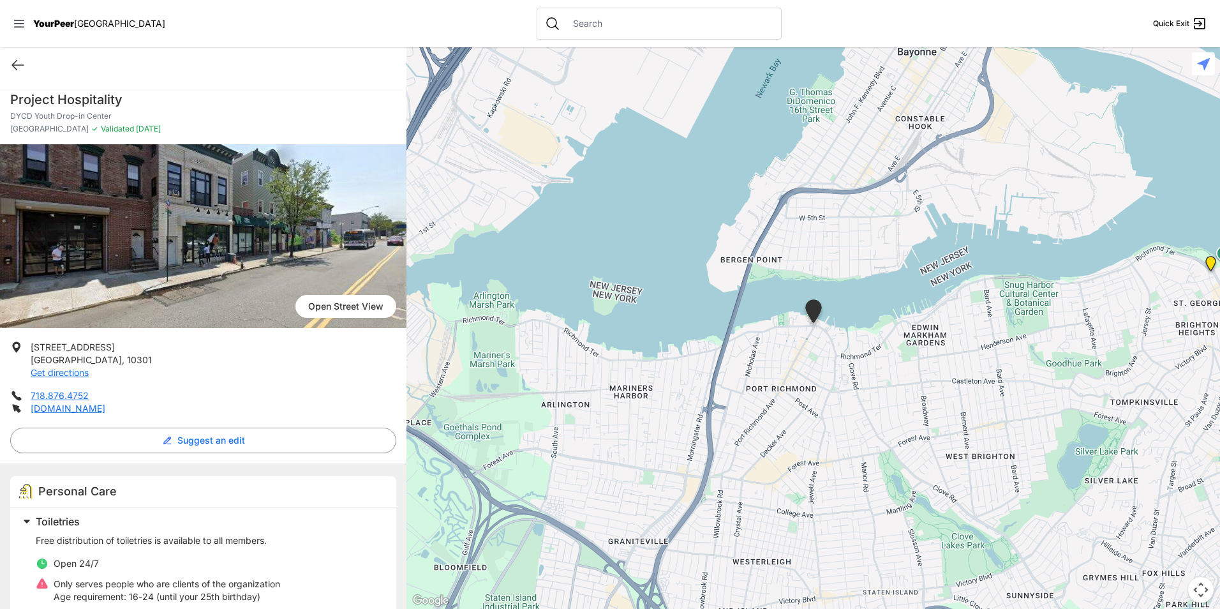 This screenshot has width=1220, height=609. What do you see at coordinates (167, 583) in the screenshot?
I see `span: Only serves people who are clients of the organization` at bounding box center [167, 583].